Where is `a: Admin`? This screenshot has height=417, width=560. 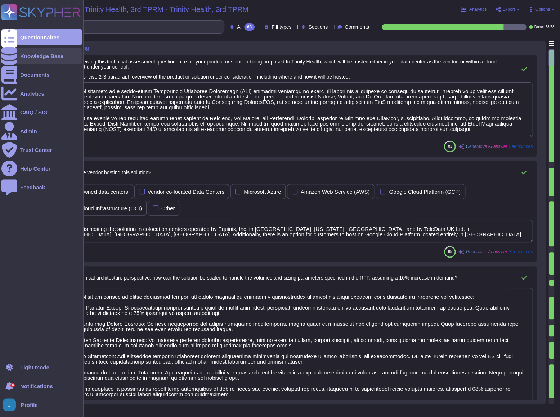
a: Admin is located at coordinates (41, 131).